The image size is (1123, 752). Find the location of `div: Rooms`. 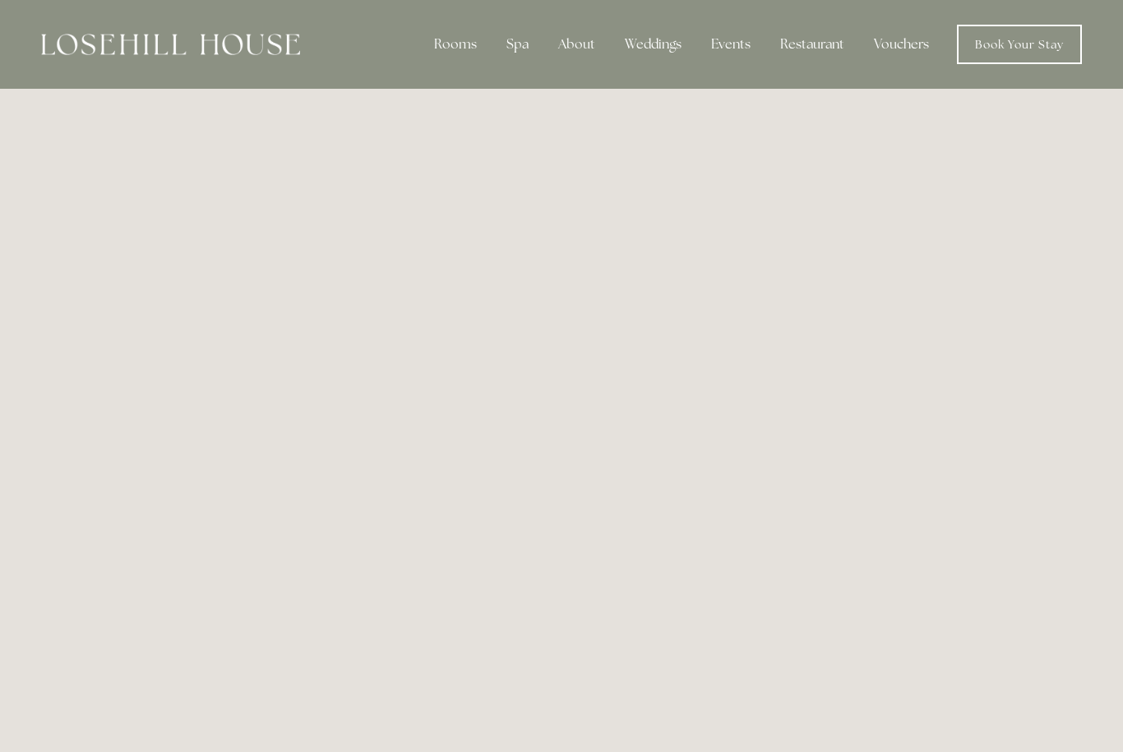

div: Rooms is located at coordinates (455, 44).